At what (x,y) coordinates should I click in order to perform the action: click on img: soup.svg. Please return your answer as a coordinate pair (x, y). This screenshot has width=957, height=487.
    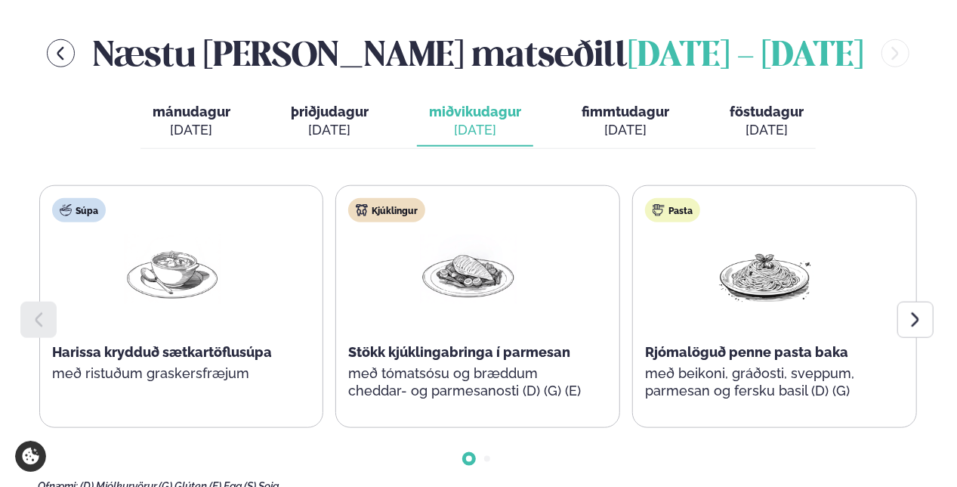
    Looking at the image, I should click on (66, 210).